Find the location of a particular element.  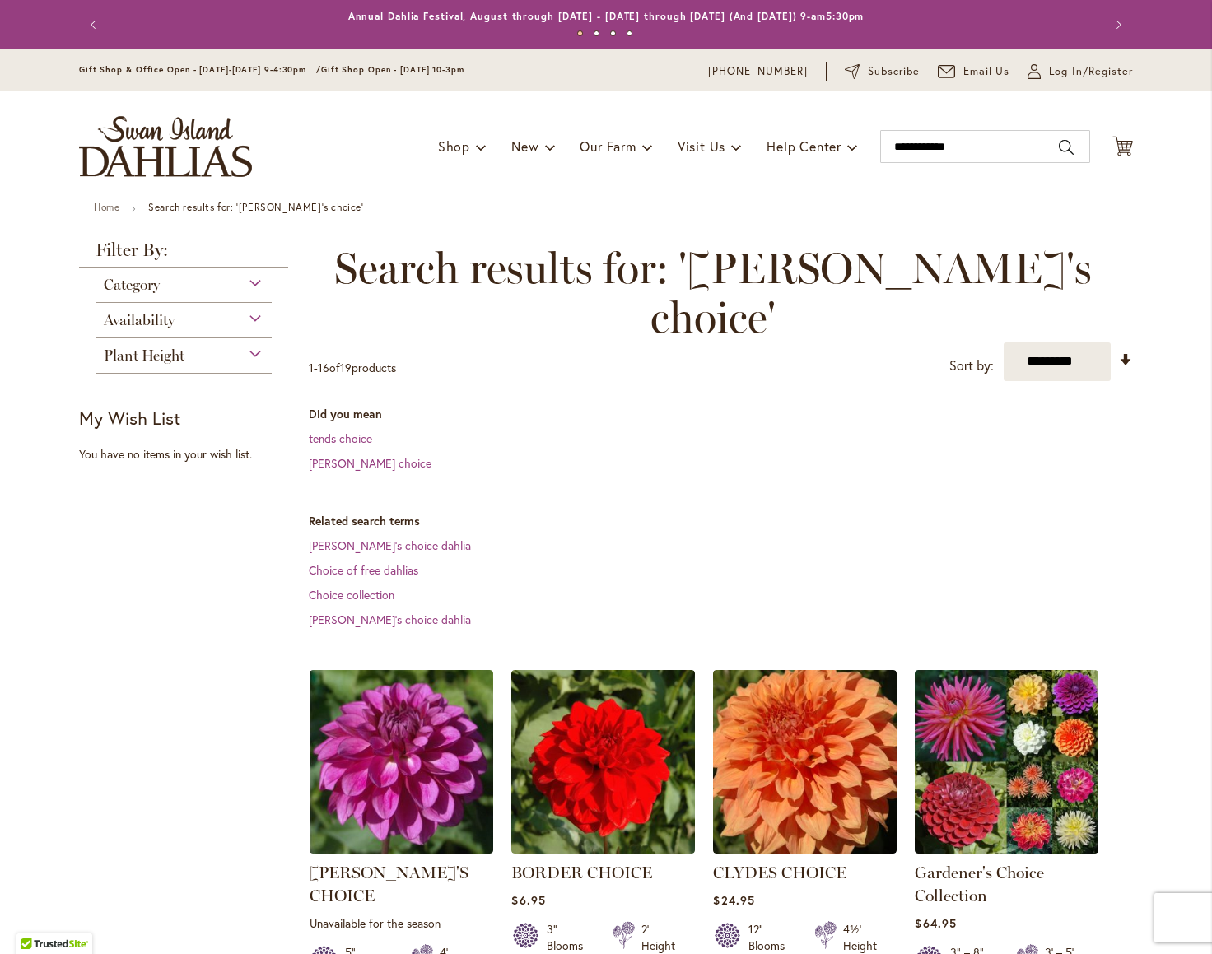

div: 2' Height is located at coordinates (658, 938).